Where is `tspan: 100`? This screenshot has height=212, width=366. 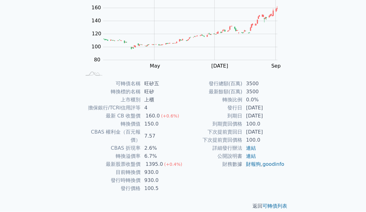 tspan: 100 is located at coordinates (96, 47).